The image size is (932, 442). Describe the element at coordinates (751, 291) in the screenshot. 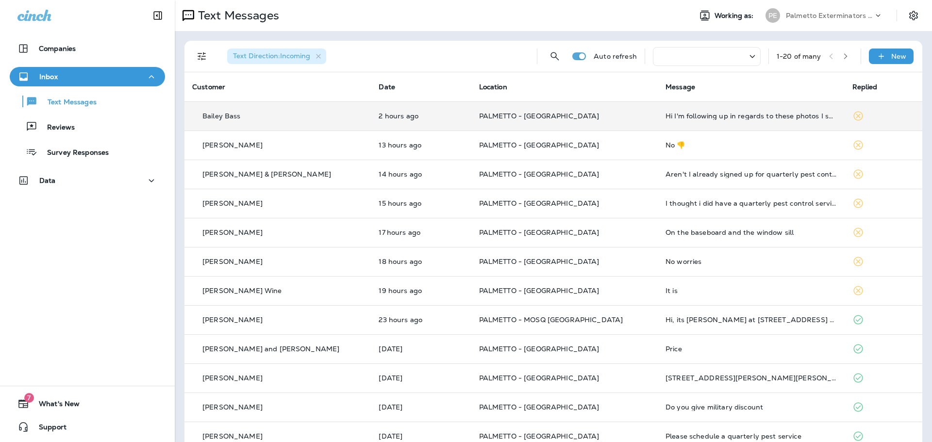

I see `div: It is` at that location.